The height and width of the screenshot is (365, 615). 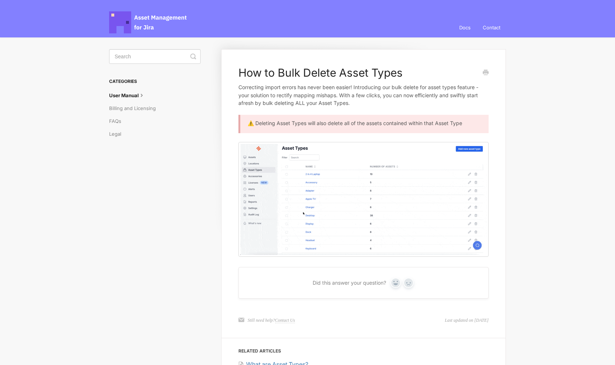 I want to click on p: ⚠️ Deleting Asset Types will also delete all of the assets contained within that Asset Type, so click(x=363, y=123).